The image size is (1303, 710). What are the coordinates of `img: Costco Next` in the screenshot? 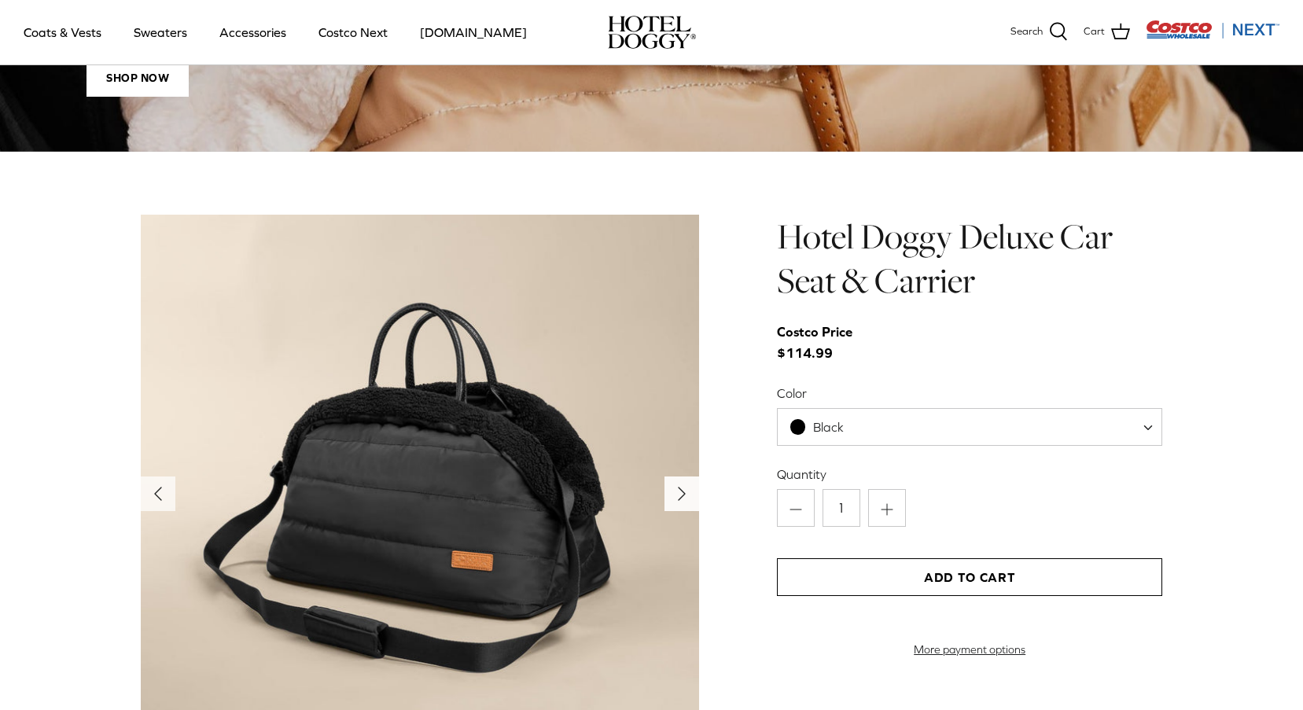 It's located at (1213, 29).